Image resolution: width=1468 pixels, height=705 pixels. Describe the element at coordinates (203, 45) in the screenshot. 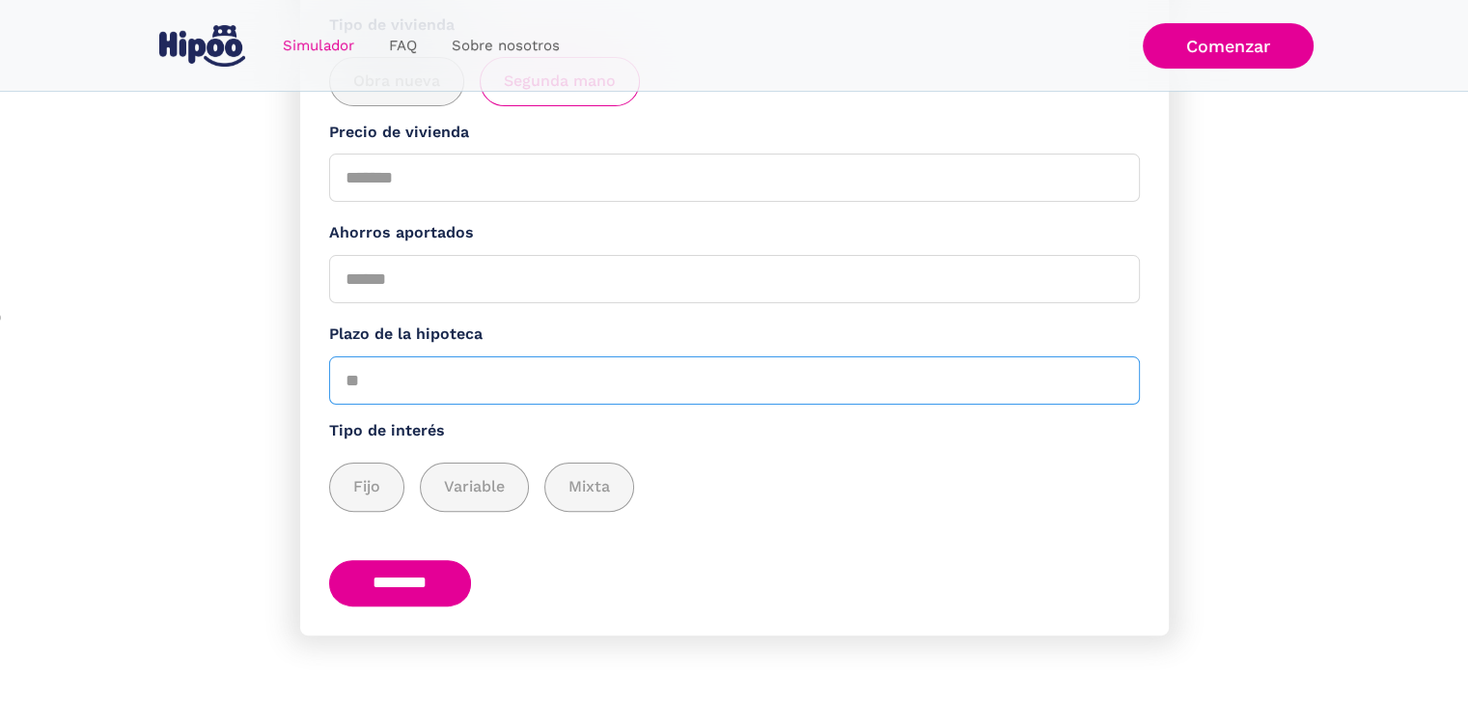

I see `a: home` at that location.